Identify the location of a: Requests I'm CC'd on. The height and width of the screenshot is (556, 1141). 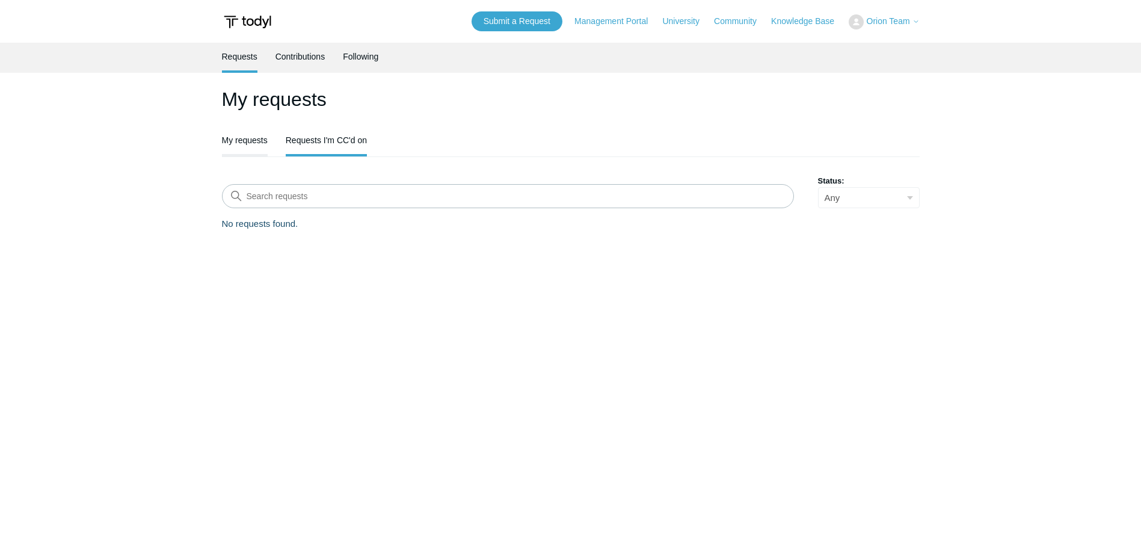
(326, 140).